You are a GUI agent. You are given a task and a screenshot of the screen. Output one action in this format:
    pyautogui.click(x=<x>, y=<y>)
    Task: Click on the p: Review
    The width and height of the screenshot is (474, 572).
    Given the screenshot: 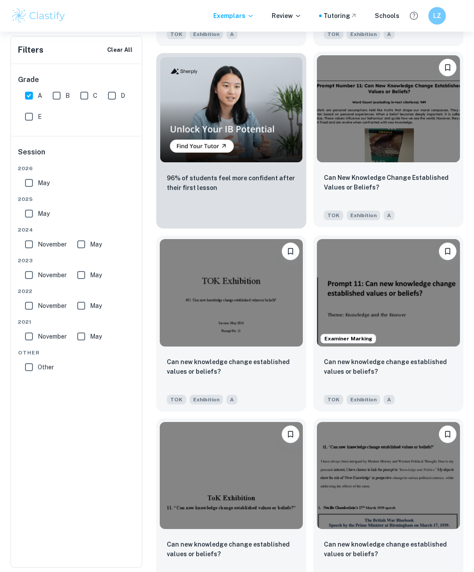 What is the action you would take?
    pyautogui.click(x=287, y=16)
    